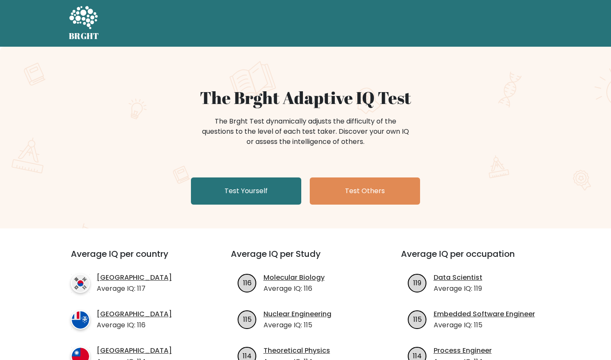 This screenshot has height=360, width=611. What do you see at coordinates (306, 259) in the screenshot?
I see `h3: Average IQ per Study` at bounding box center [306, 259].